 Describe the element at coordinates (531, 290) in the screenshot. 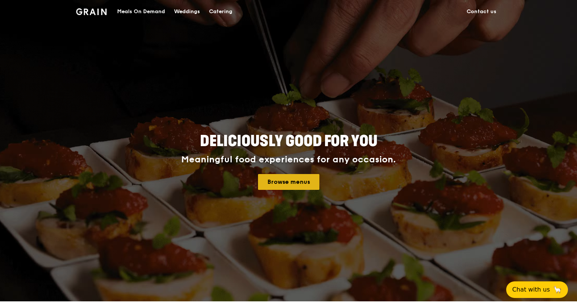

I see `span: Chat with us` at that location.